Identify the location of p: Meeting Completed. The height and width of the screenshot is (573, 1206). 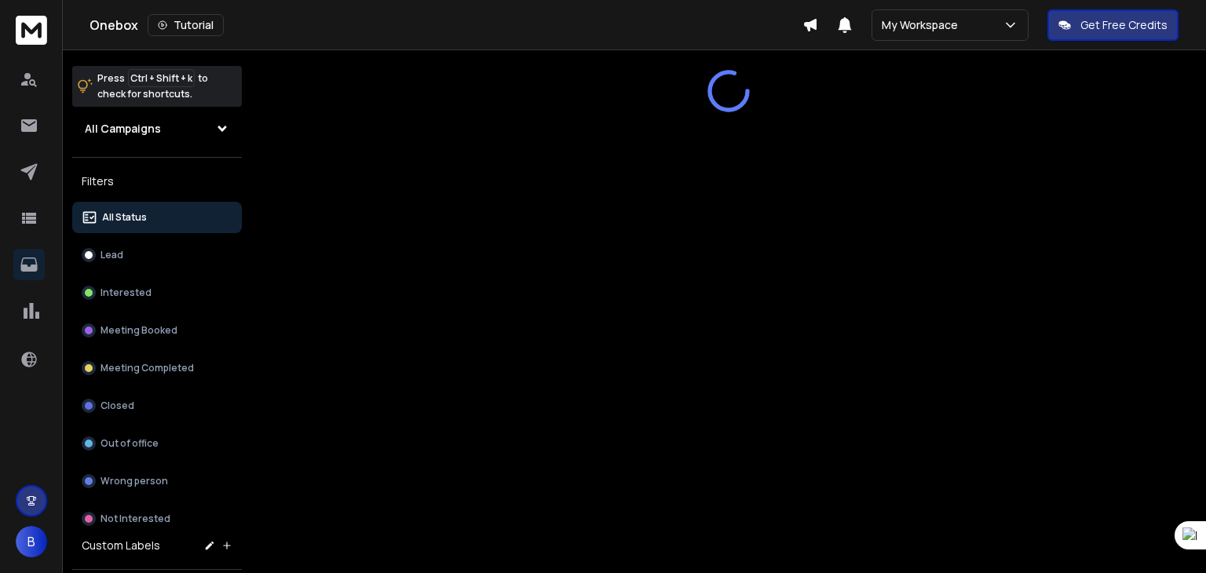
(147, 368).